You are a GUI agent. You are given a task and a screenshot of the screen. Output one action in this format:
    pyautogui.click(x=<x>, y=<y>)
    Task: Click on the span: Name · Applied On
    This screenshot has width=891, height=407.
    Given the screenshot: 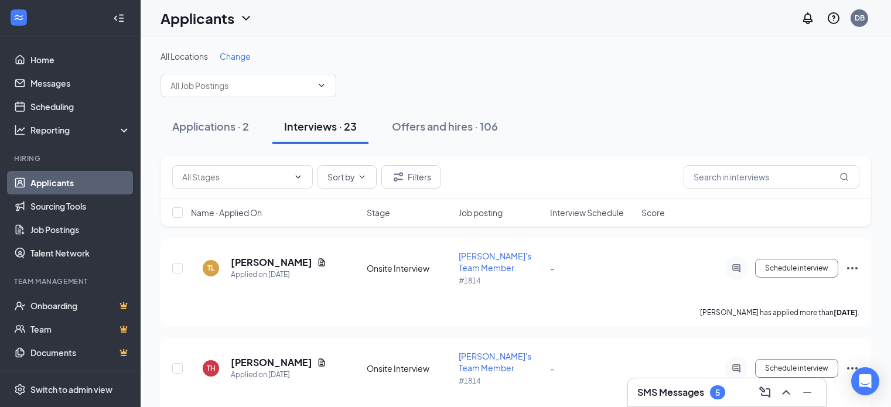 What is the action you would take?
    pyautogui.click(x=226, y=213)
    